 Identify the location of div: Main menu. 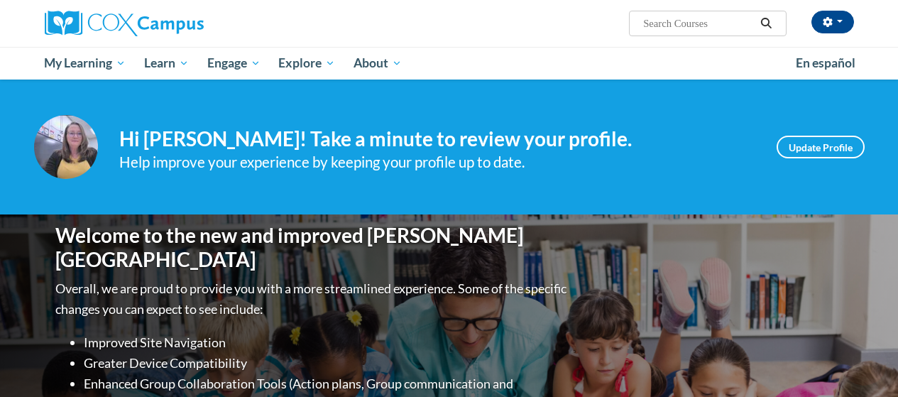
(449, 63).